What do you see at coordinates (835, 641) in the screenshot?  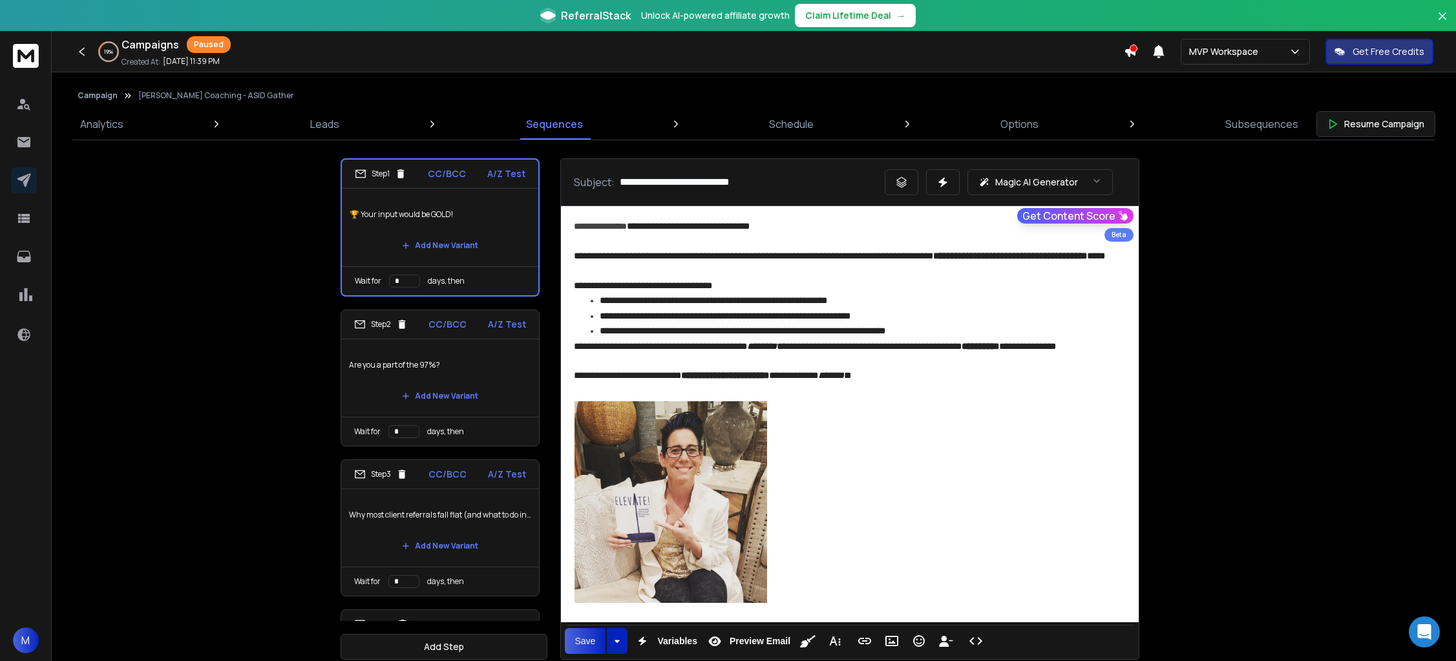 I see `button: More Text` at bounding box center [835, 641].